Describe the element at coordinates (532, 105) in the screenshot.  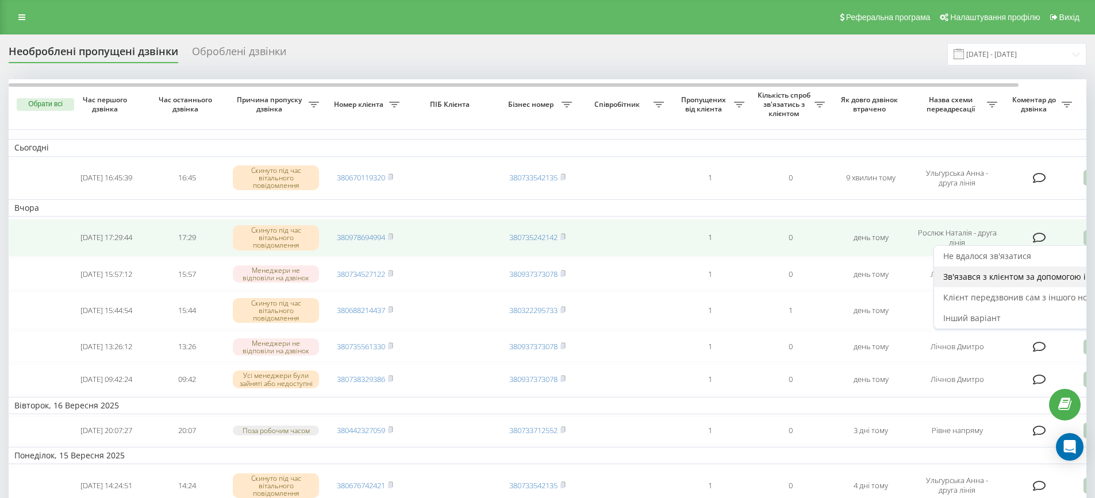
I see `span: Бізнес номер` at that location.